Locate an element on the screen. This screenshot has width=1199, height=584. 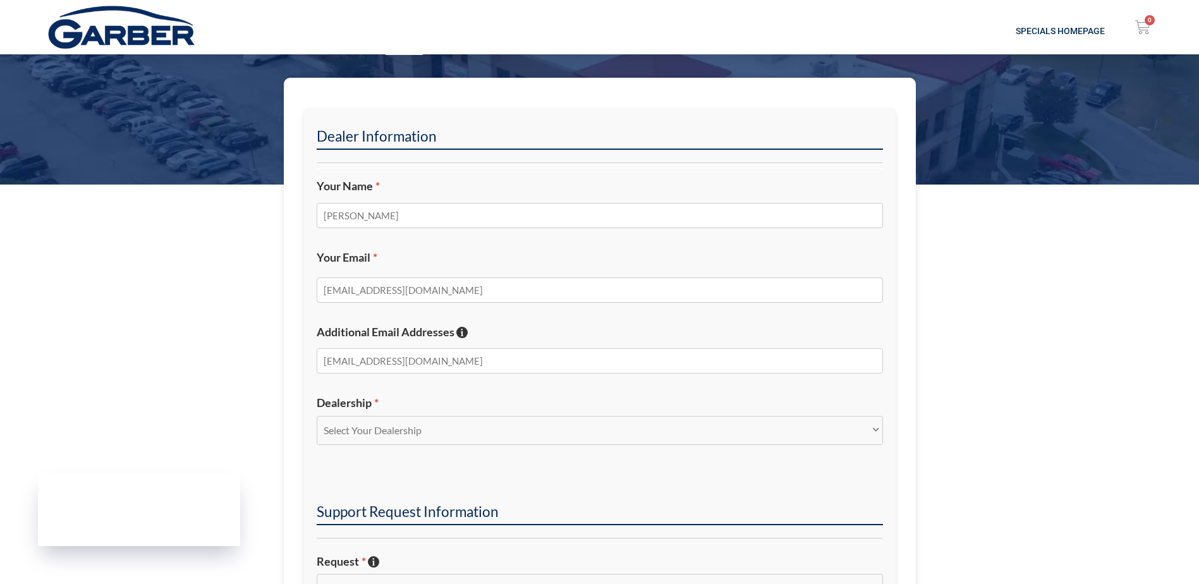
h2: Support Request Information is located at coordinates (600, 514).